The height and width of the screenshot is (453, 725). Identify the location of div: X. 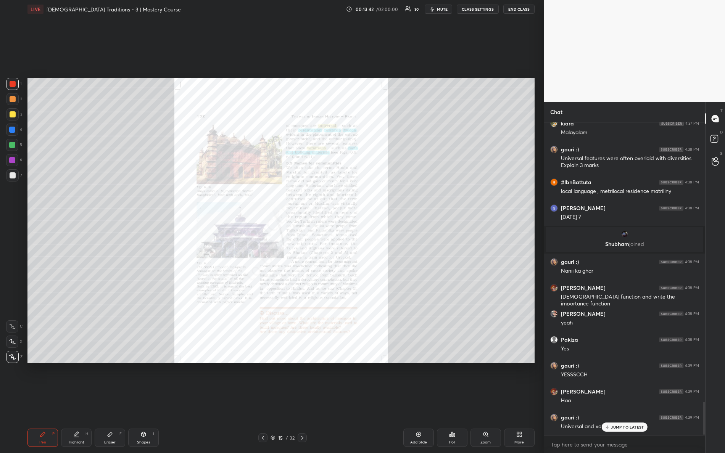
(14, 342).